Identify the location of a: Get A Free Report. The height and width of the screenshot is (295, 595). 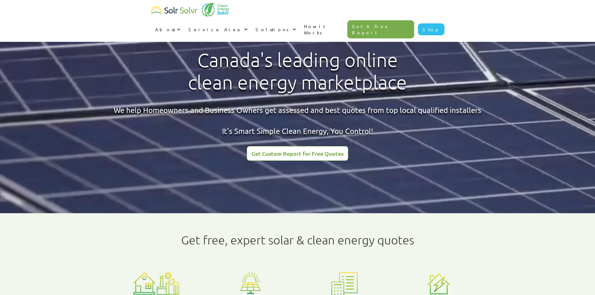
(381, 29).